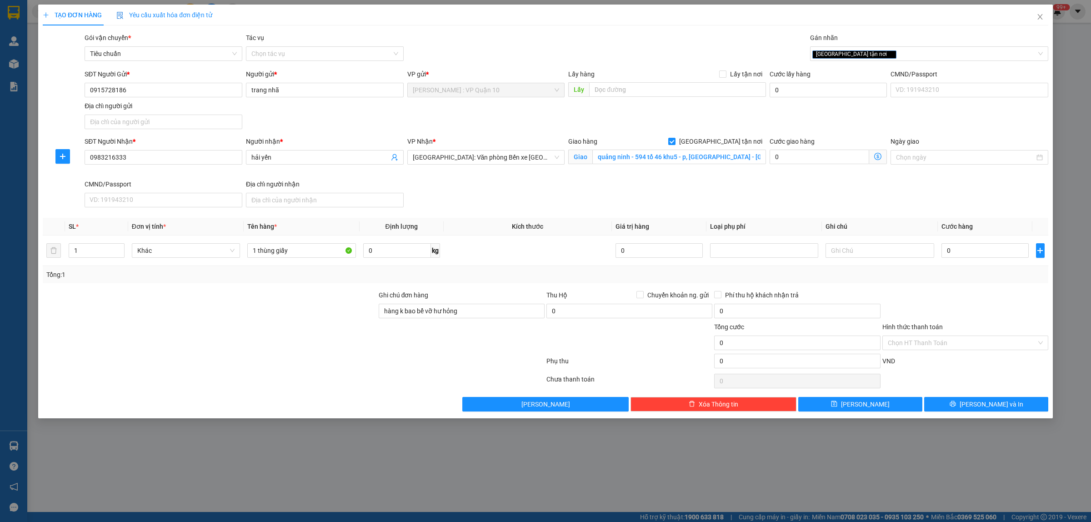 The image size is (1091, 522). What do you see at coordinates (255, 38) in the screenshot?
I see `label: Tác vụ` at bounding box center [255, 38].